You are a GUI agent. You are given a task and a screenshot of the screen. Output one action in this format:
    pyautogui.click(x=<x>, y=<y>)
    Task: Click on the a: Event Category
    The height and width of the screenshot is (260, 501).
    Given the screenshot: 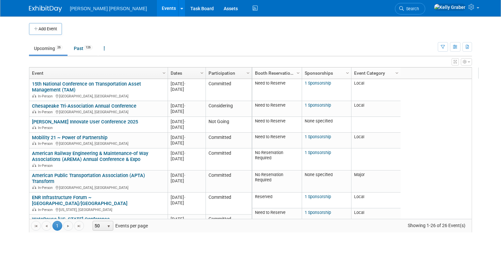 What is the action you would take?
    pyautogui.click(x=375, y=73)
    